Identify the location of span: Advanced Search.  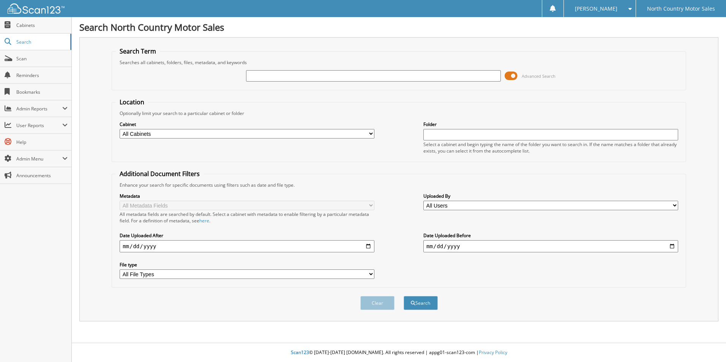
(538, 76).